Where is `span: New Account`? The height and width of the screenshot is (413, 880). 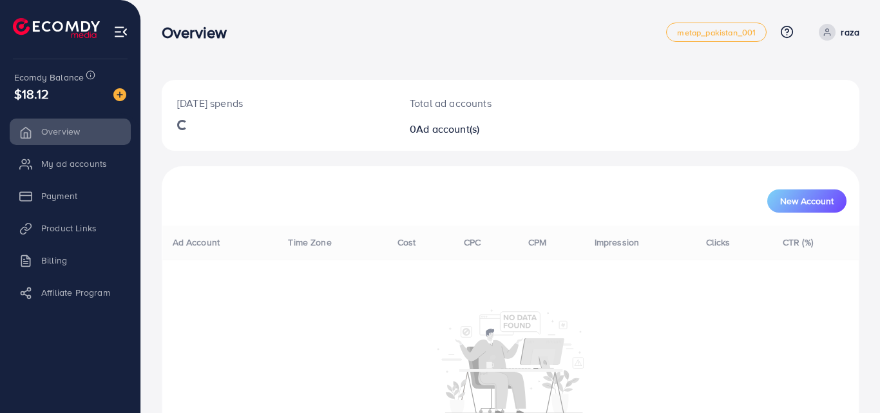 span: New Account is located at coordinates (806, 201).